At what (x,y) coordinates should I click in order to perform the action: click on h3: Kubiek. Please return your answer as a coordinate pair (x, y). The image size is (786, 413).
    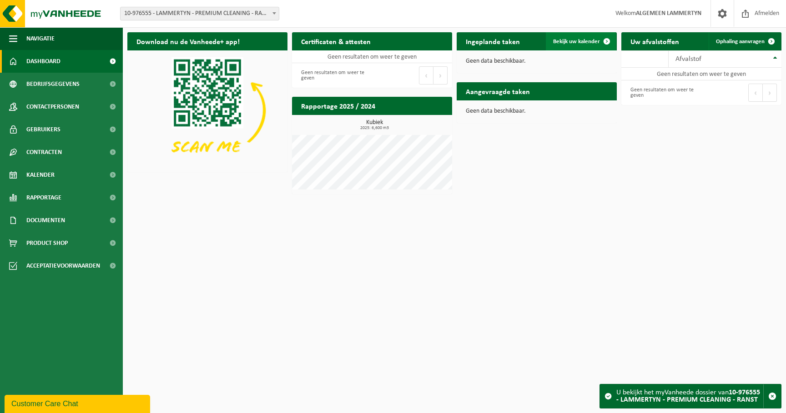
    Looking at the image, I should click on (374, 125).